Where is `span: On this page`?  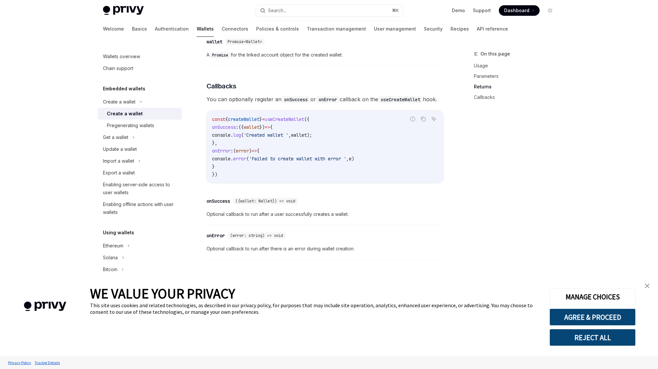 span: On this page is located at coordinates (495, 54).